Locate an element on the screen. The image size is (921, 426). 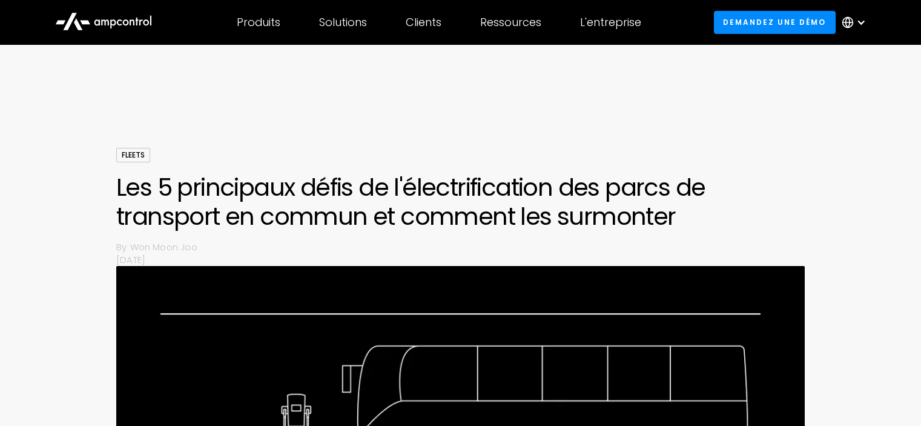
h1: Les 5 principaux défis de l'électrification des parcs de transport en commun et comment les surmo... is located at coordinates (460, 202).